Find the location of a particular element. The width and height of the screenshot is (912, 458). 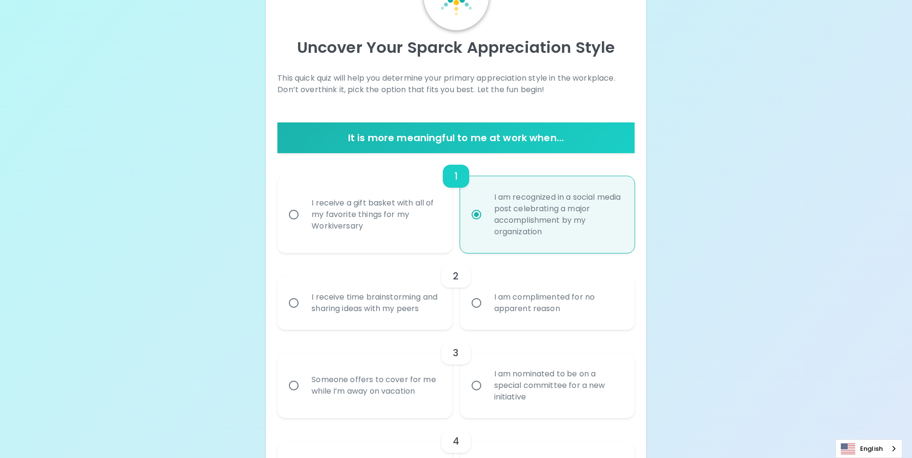

div: Language is located at coordinates (868, 449).